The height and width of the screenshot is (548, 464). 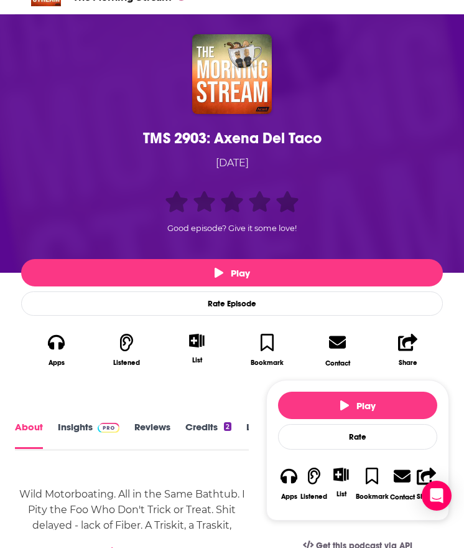 What do you see at coordinates (256, 435) in the screenshot?
I see `a: Lists` at bounding box center [256, 435].